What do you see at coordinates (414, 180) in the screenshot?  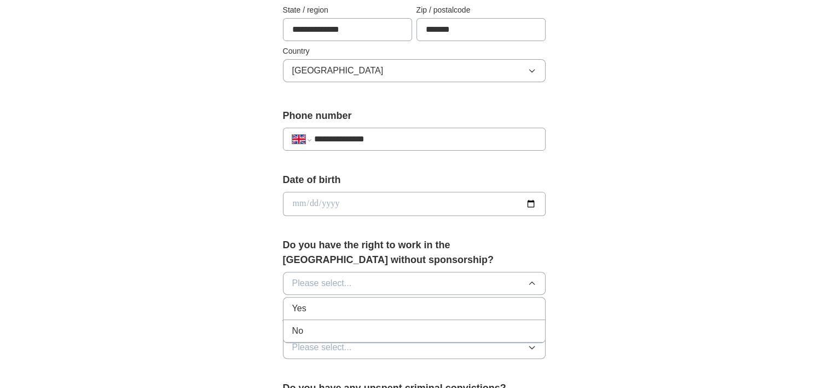 I see `label: Date of birth` at bounding box center [414, 180].